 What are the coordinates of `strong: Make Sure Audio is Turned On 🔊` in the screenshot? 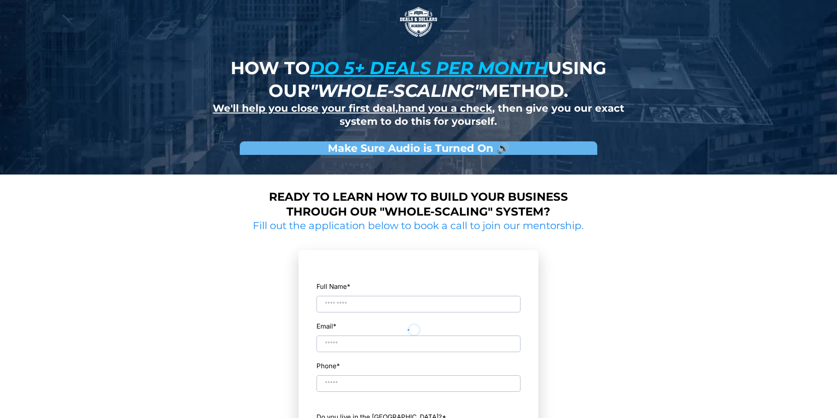 It's located at (419, 148).